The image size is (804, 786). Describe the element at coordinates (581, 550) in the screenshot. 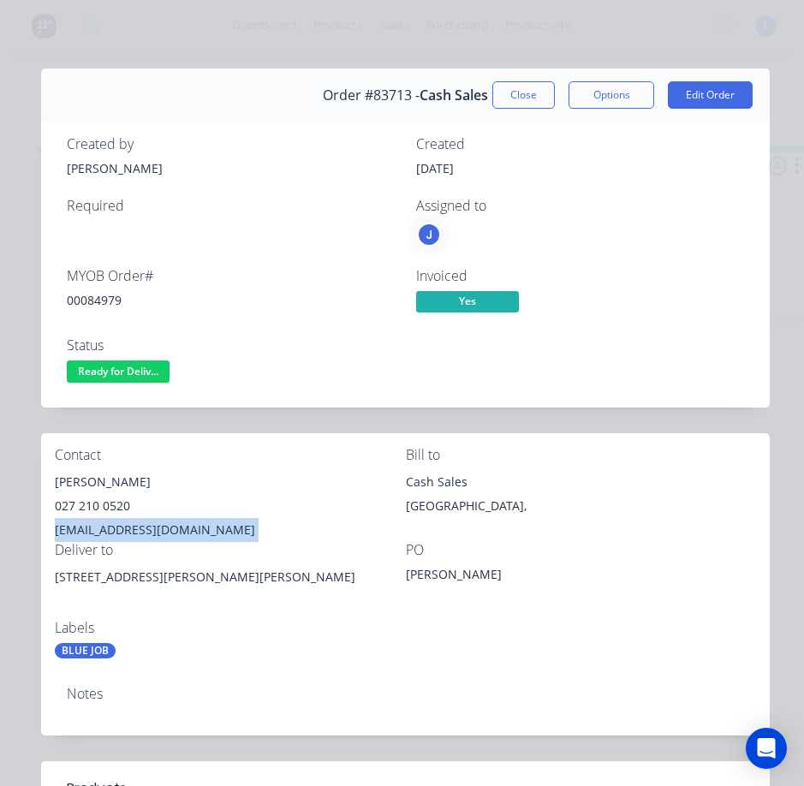

I see `div: PO` at that location.